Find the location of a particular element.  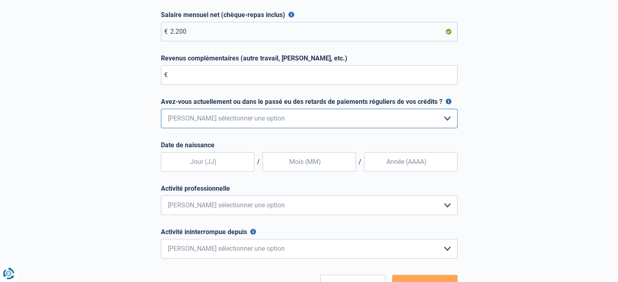

input: Mois (MM) is located at coordinates (309, 162).